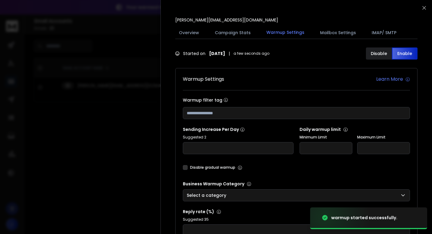 Image resolution: width=432 pixels, height=234 pixels. What do you see at coordinates (213, 167) in the screenshot?
I see `label: Disable gradual warmup` at bounding box center [213, 167].